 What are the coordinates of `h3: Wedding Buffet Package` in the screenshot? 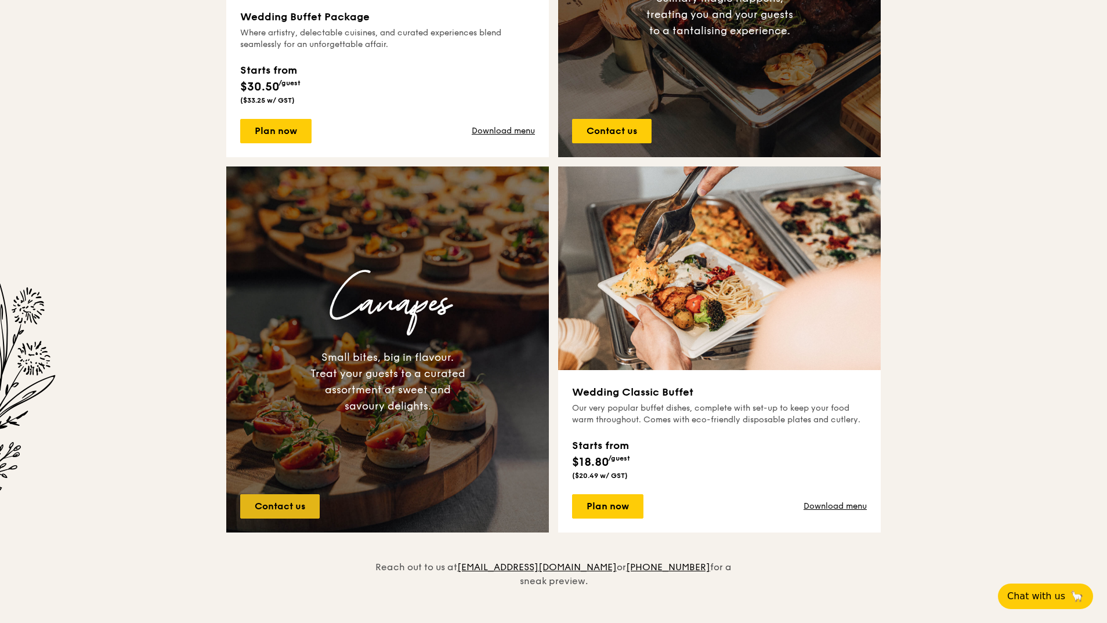 It's located at (388, 17).